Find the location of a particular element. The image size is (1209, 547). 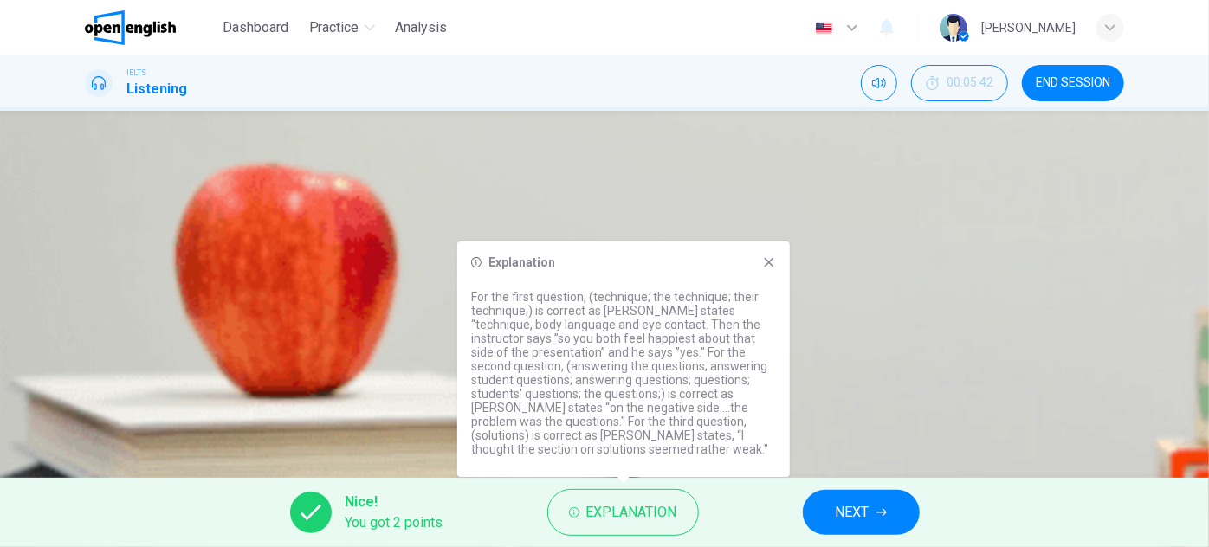

img: OpenEnglish logo is located at coordinates (130, 28).